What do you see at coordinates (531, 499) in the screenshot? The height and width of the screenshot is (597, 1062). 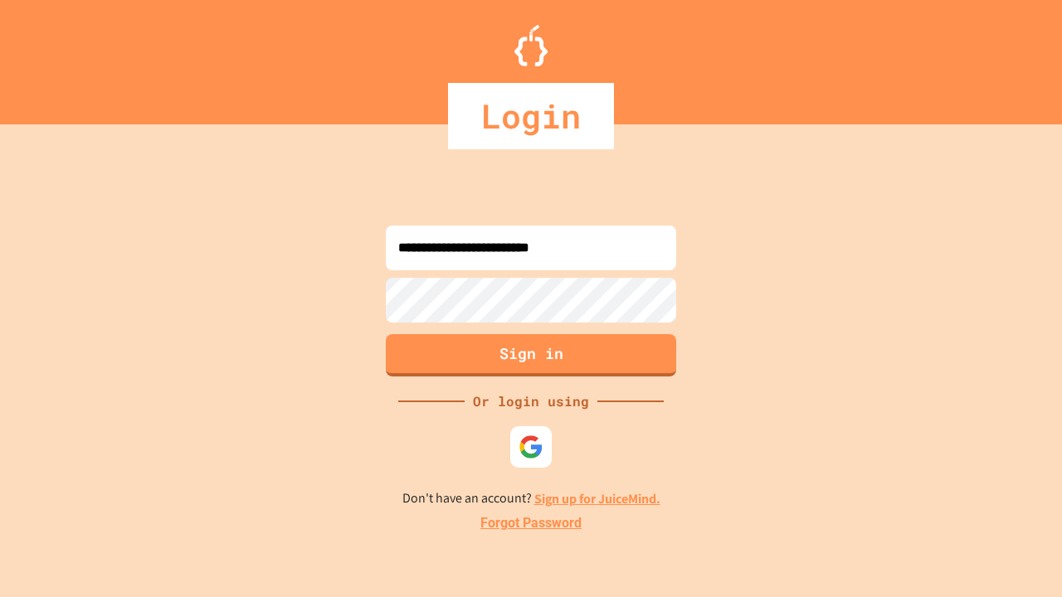 I see `p: Don't have an account?` at bounding box center [531, 499].